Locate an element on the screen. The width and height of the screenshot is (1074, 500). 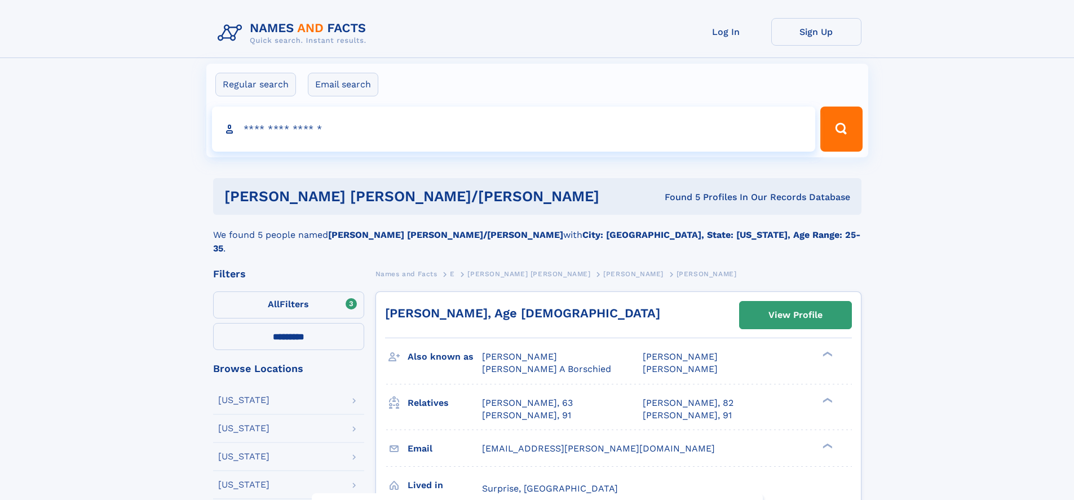
a: Names and Facts is located at coordinates (406, 273).